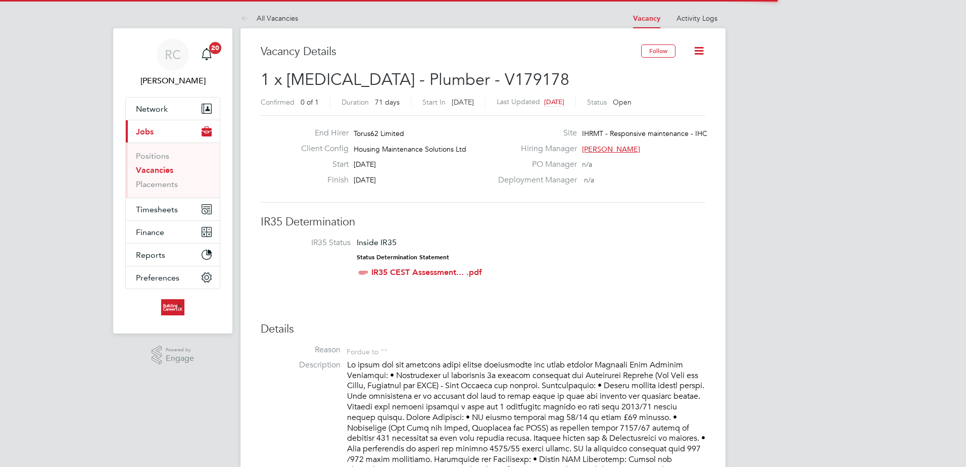  Describe the element at coordinates (173, 232) in the screenshot. I see `button: Finance` at that location.